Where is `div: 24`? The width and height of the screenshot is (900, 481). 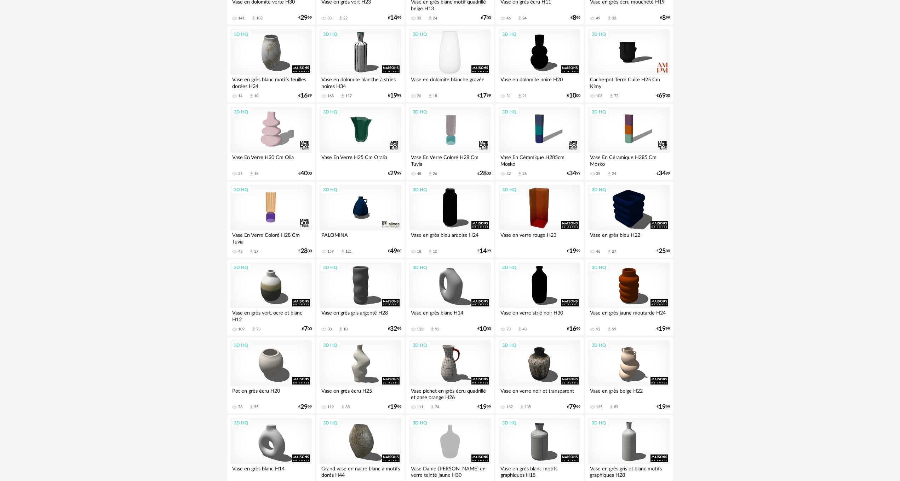 div: 24 is located at coordinates (435, 18).